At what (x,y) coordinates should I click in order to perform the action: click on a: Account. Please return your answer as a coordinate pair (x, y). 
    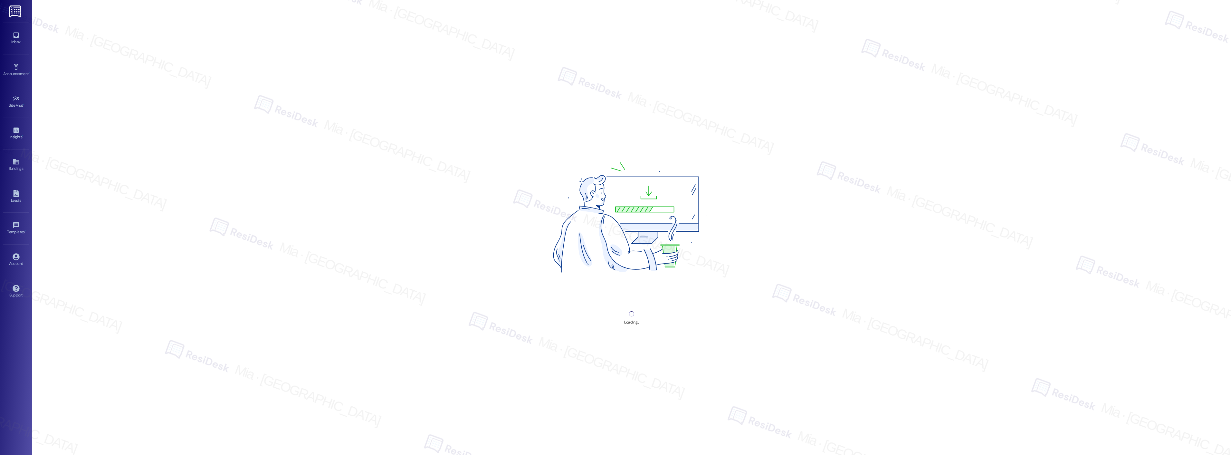
    Looking at the image, I should click on (16, 260).